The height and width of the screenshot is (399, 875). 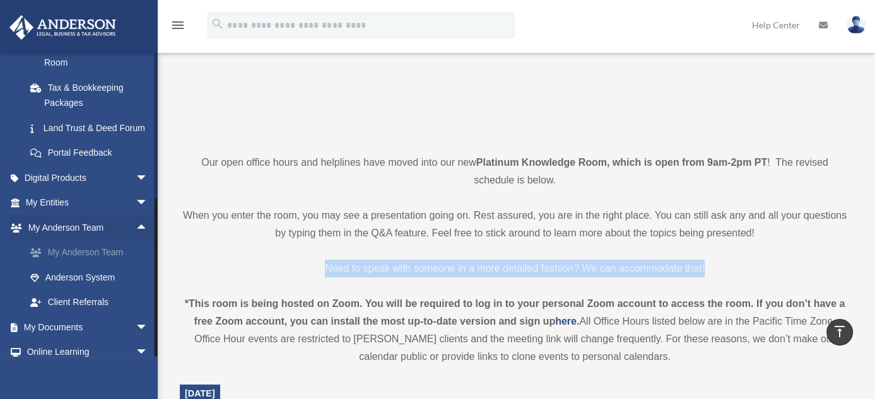 I want to click on a: My Documentsarrow_drop_down, so click(x=88, y=327).